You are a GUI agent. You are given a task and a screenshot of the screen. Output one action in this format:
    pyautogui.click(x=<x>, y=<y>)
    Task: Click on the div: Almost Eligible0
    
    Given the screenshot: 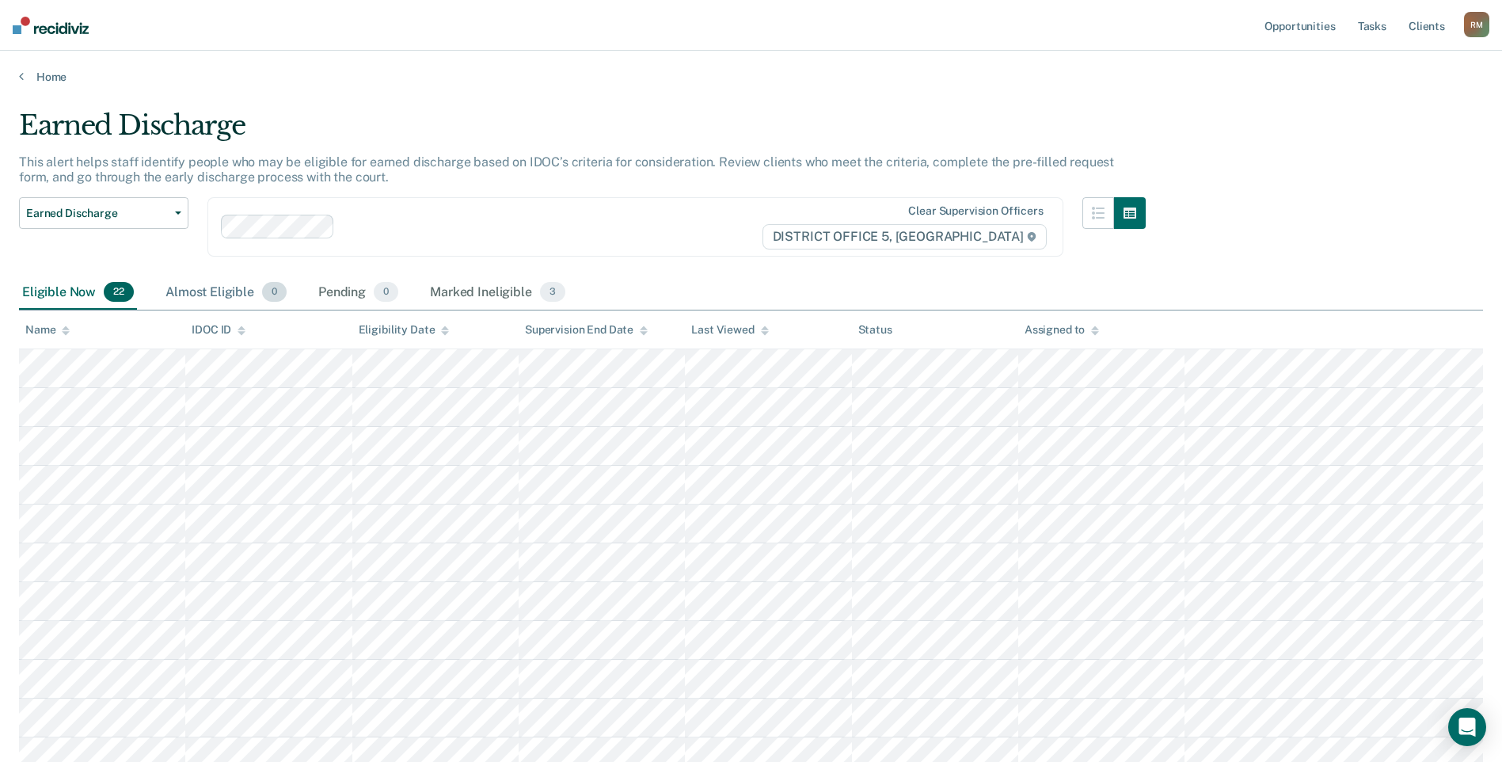 What is the action you would take?
    pyautogui.click(x=226, y=293)
    